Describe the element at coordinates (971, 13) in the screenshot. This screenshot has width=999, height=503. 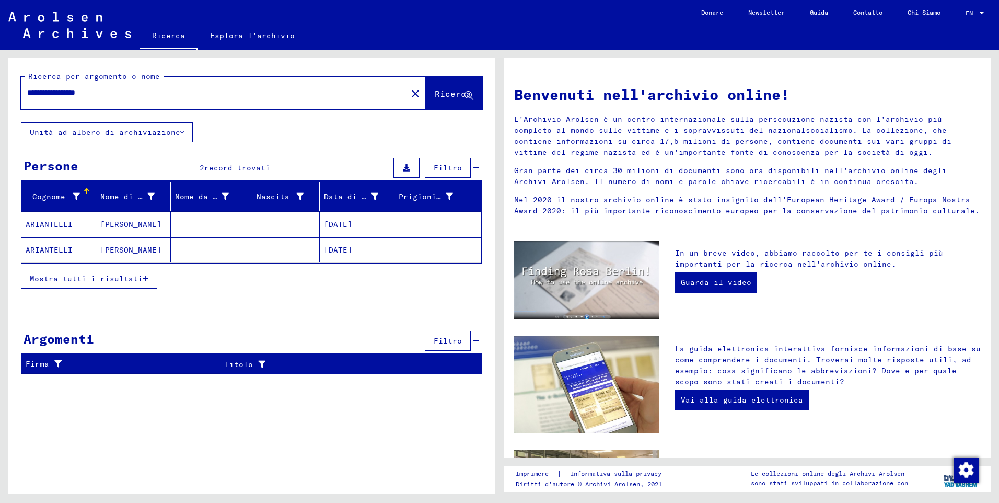
I see `span: EN` at that location.